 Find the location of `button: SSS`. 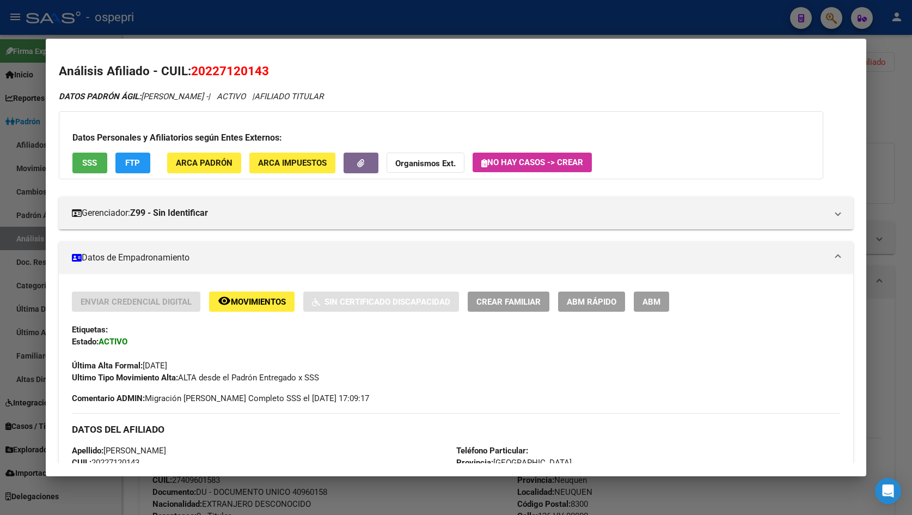

button: SSS is located at coordinates (90, 162).